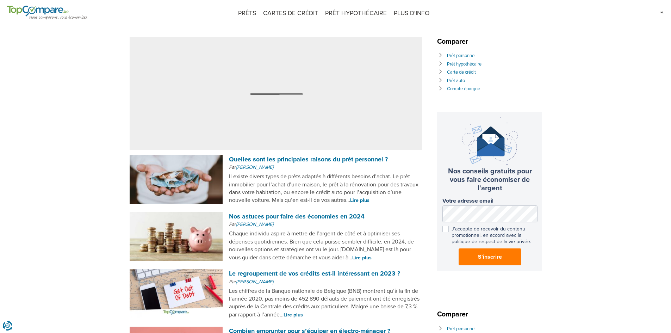 This screenshot has height=333, width=671. What do you see at coordinates (325, 188) in the screenshot?
I see `p: Il existe divers types de prêts adaptés à différents besoins d’achat. Le prêt immobilier pour l’a...` at bounding box center [325, 188].